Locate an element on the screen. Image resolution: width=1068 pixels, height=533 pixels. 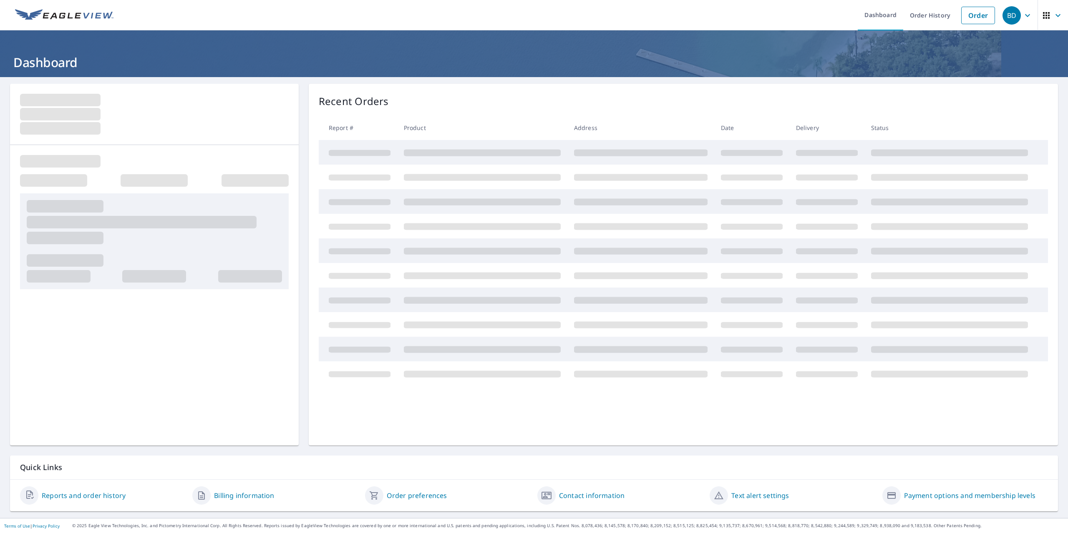
p: © 2025 Eagle View Technologies, Inc. and Pictometry International Corp. All Rights Reserved. Repo... is located at coordinates (568, 526).